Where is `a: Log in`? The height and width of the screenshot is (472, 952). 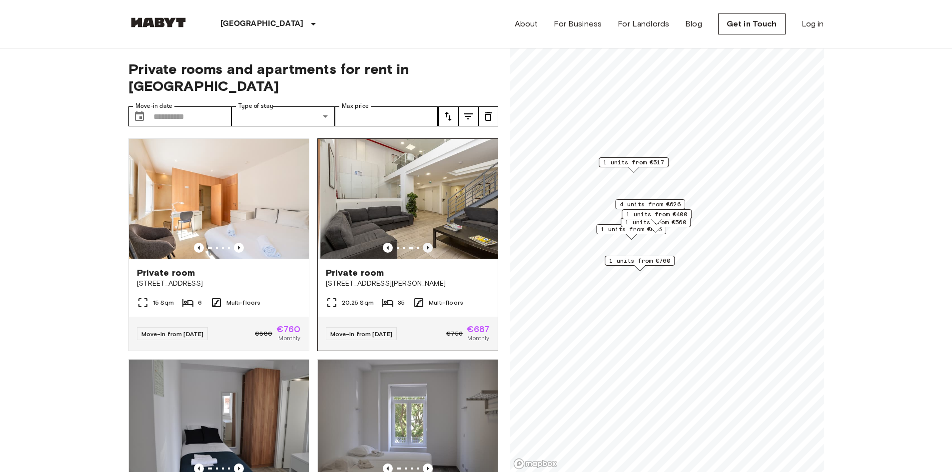 a: Log in is located at coordinates (812, 24).